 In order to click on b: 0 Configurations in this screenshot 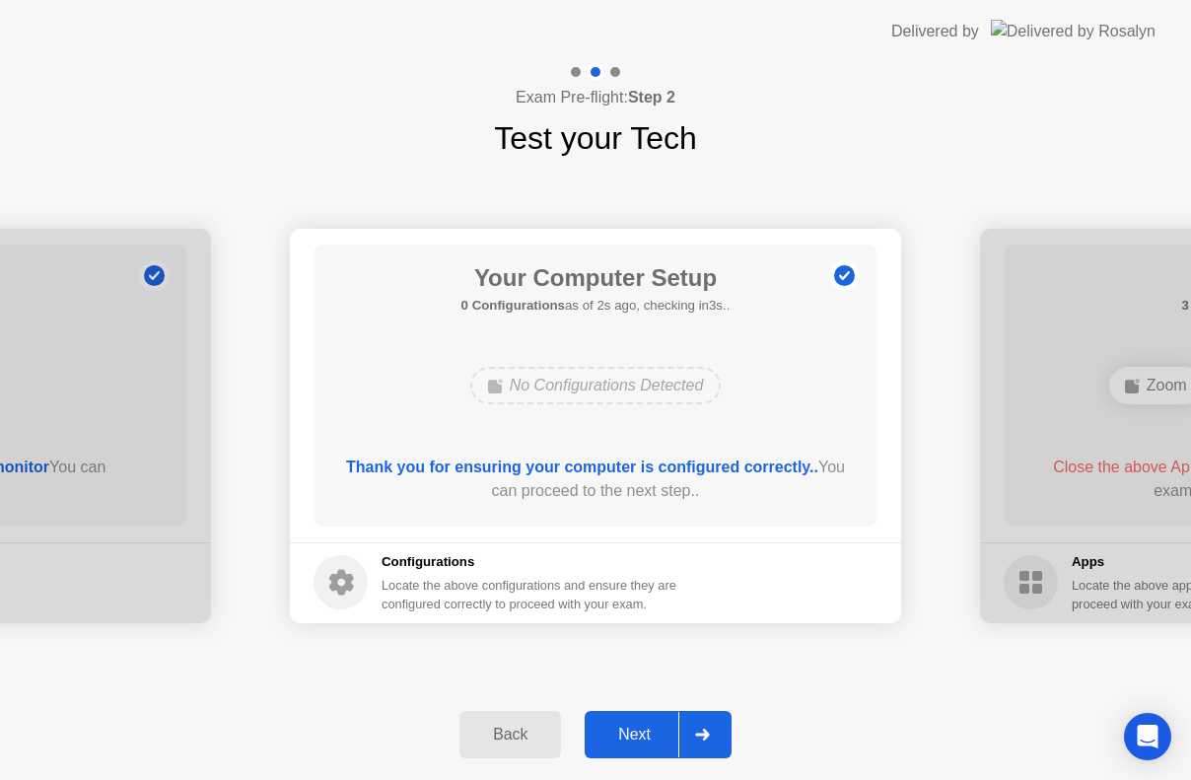, I will do `click(513, 305)`.